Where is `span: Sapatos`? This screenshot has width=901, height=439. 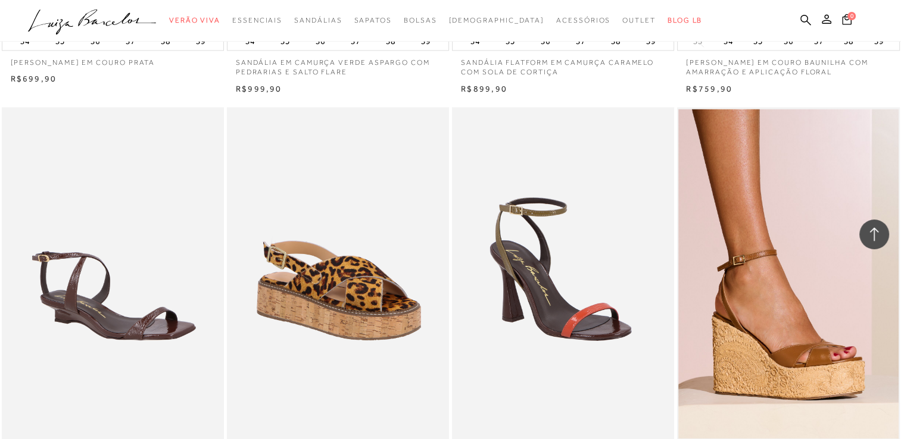 span: Sapatos is located at coordinates (372, 20).